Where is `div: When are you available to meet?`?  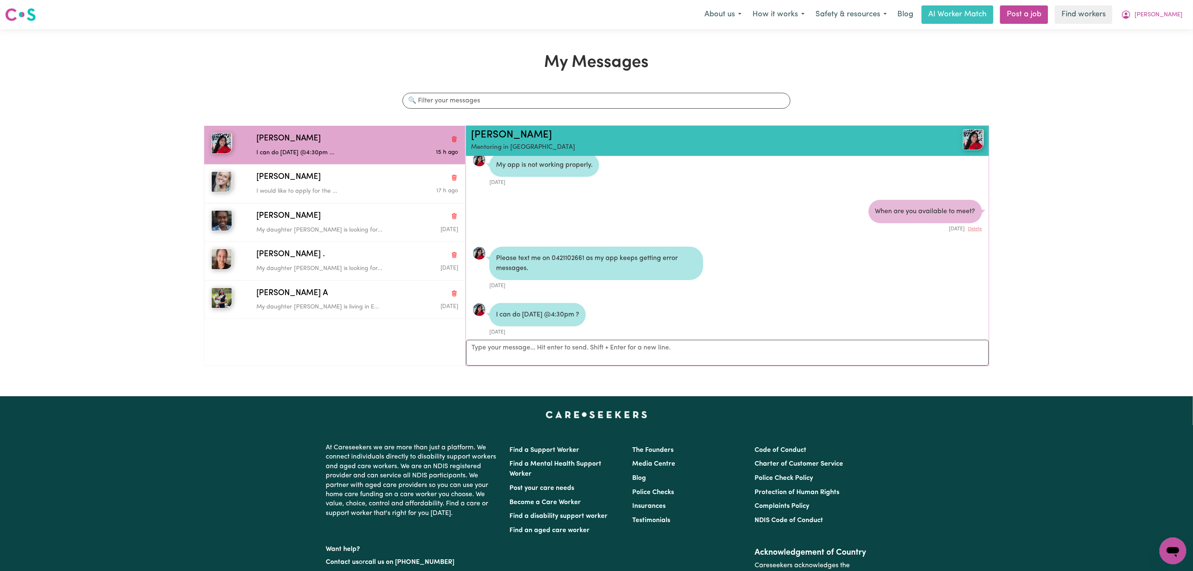
div: When are you available to meet? is located at coordinates (926, 211).